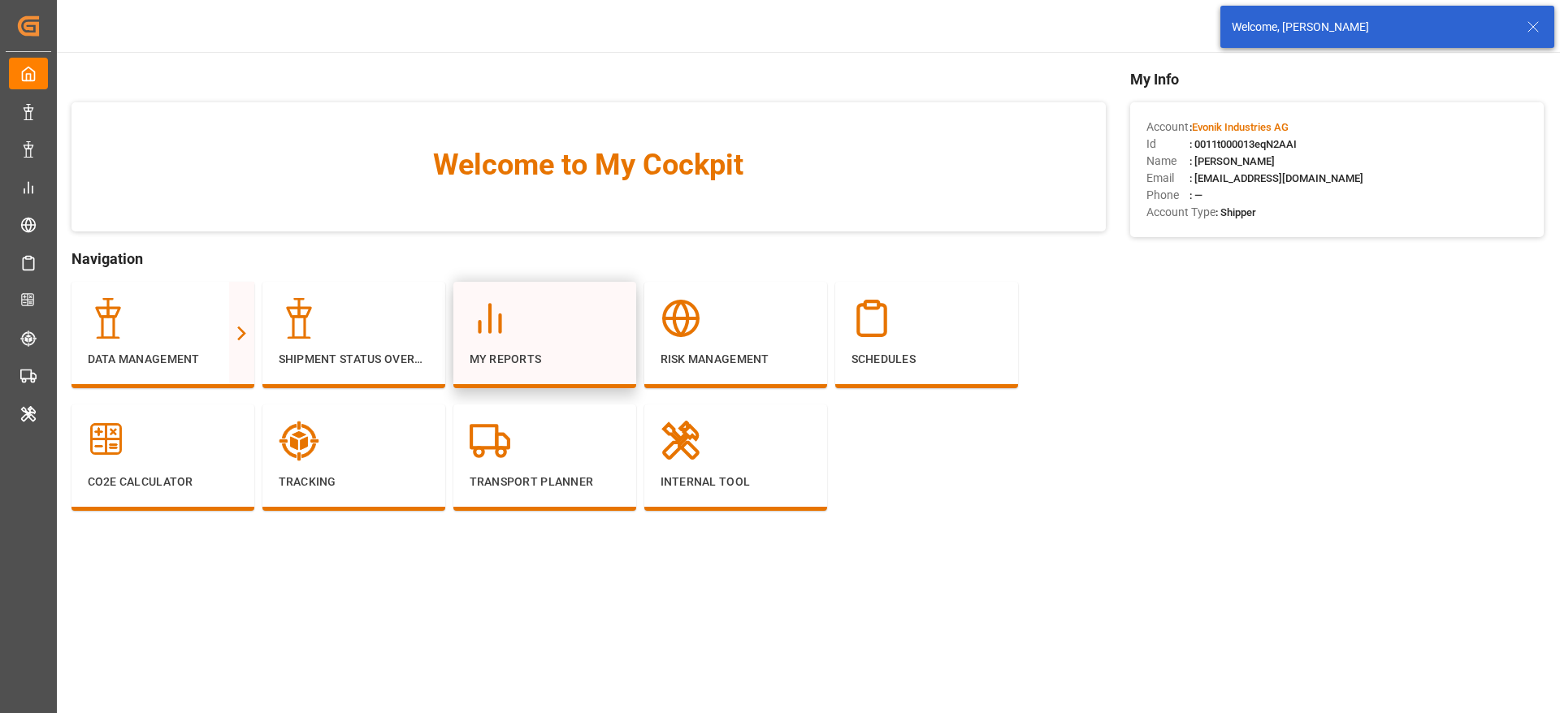  Describe the element at coordinates (588, 258) in the screenshot. I see `span: Navigation` at that location.